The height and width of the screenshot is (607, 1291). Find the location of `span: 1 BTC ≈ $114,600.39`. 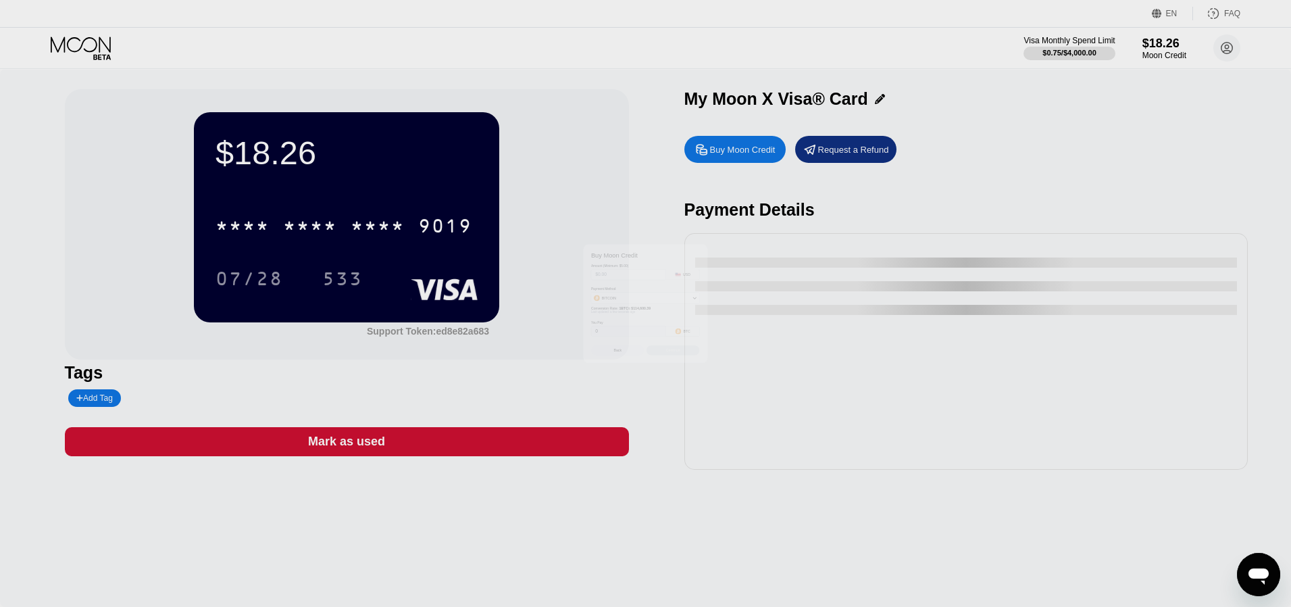

span: 1 BTC ≈ $114,600.39 is located at coordinates (635, 308).